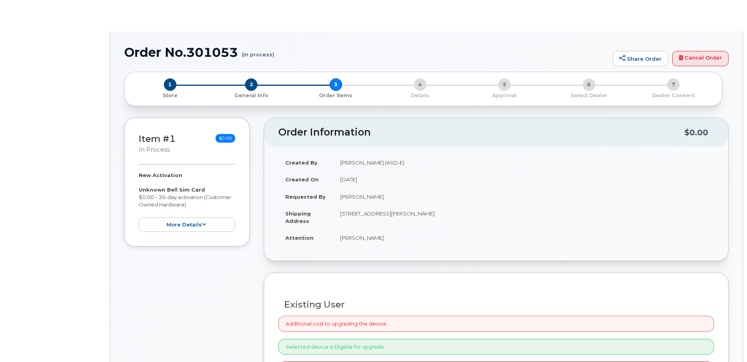 Image resolution: width=747 pixels, height=362 pixels. I want to click on p: Store, so click(170, 96).